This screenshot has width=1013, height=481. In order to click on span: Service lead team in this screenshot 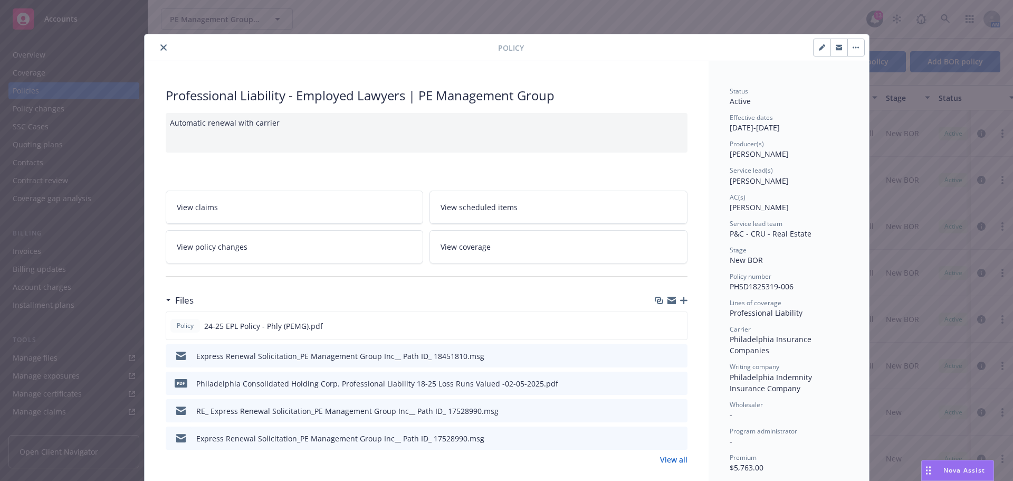, I will do `click(756, 223)`.